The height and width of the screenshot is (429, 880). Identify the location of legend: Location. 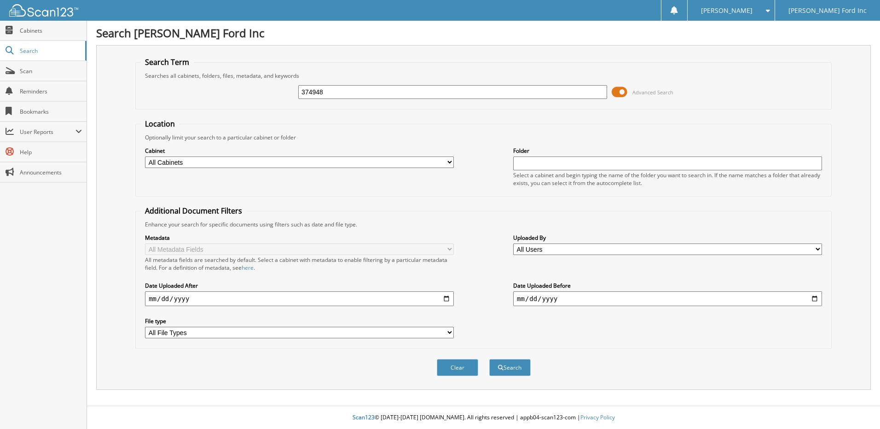
(160, 124).